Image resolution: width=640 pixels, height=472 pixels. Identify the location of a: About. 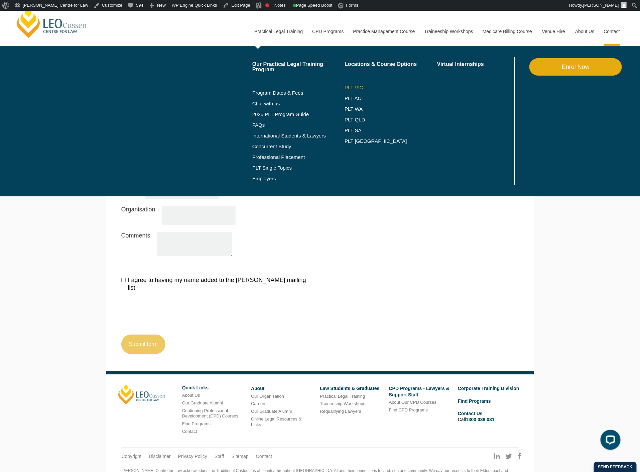
(258, 388).